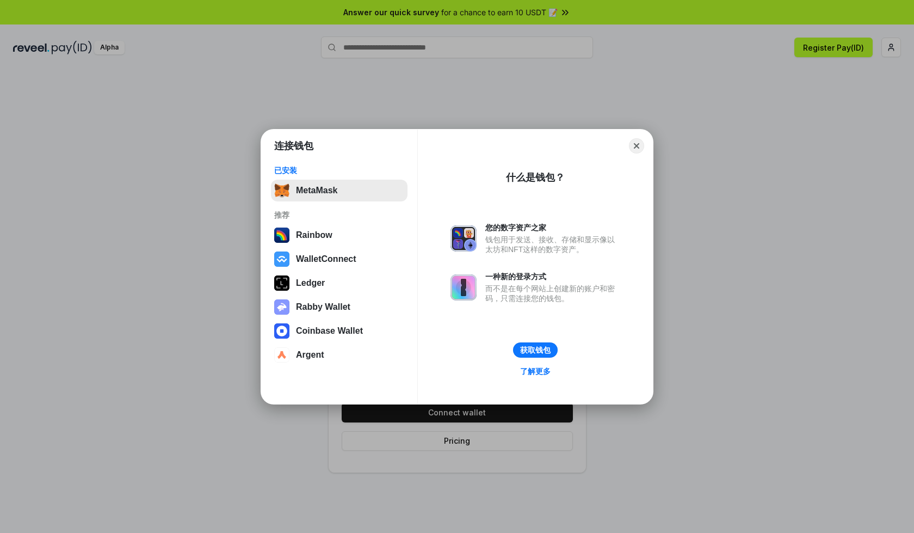  Describe the element at coordinates (536, 371) in the screenshot. I see `div: 了解更多` at that location.